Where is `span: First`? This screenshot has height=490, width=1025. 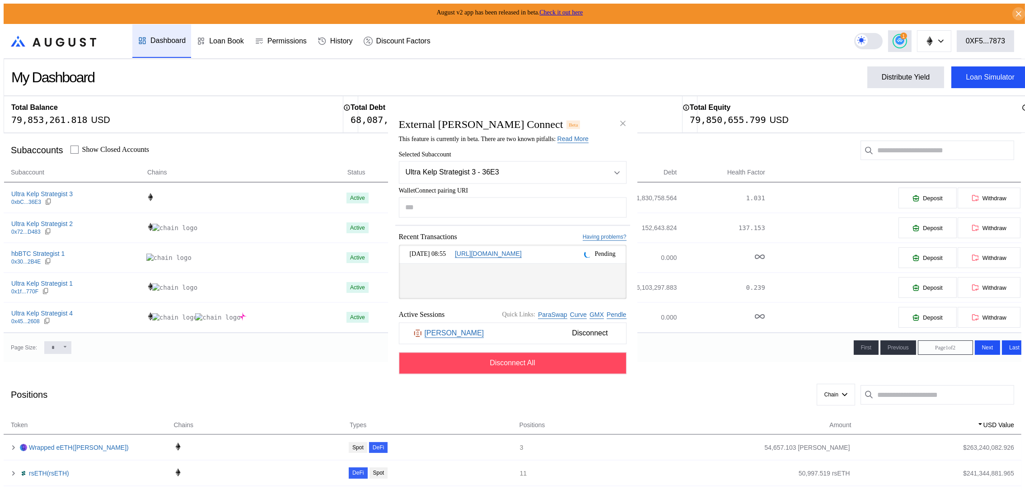 span: First is located at coordinates (866, 347).